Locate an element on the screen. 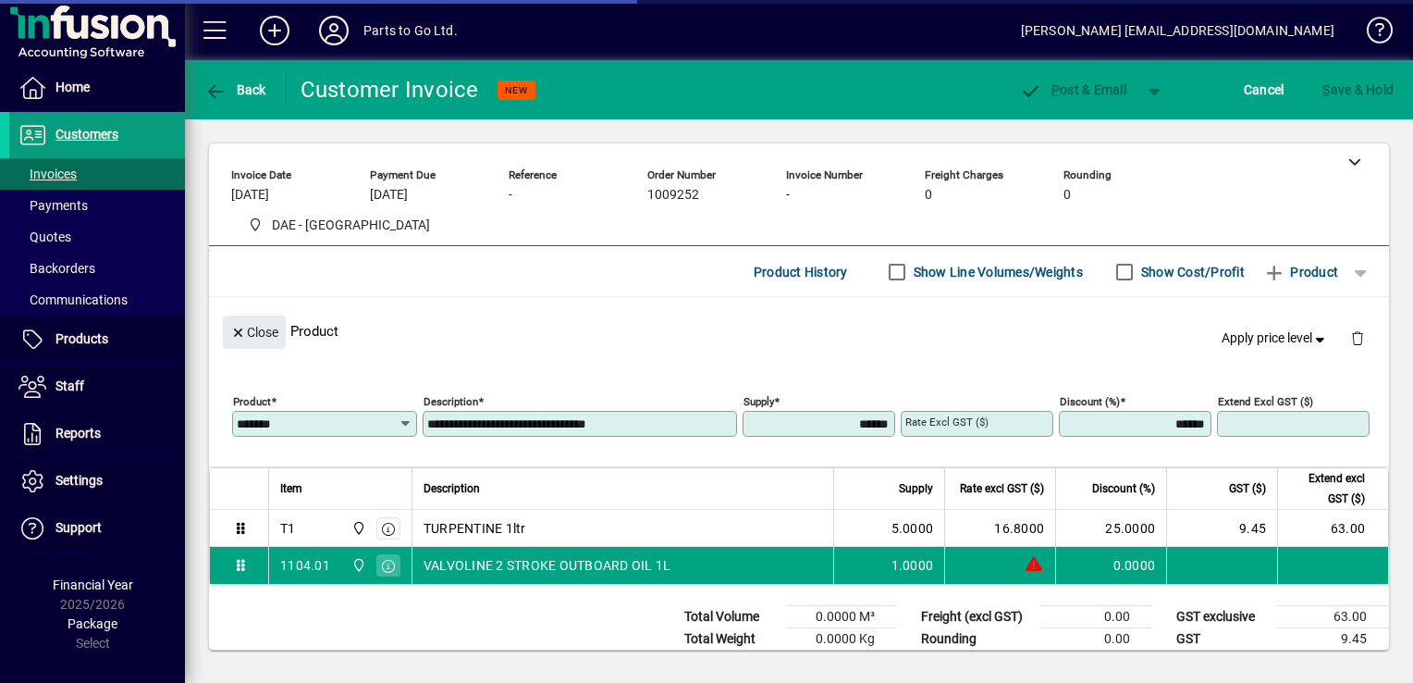 Image resolution: width=1413 pixels, height=683 pixels. span: Support is located at coordinates (79, 527).